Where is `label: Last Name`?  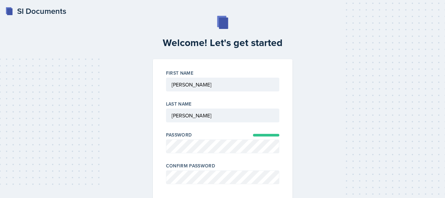
label: Last Name is located at coordinates (179, 104).